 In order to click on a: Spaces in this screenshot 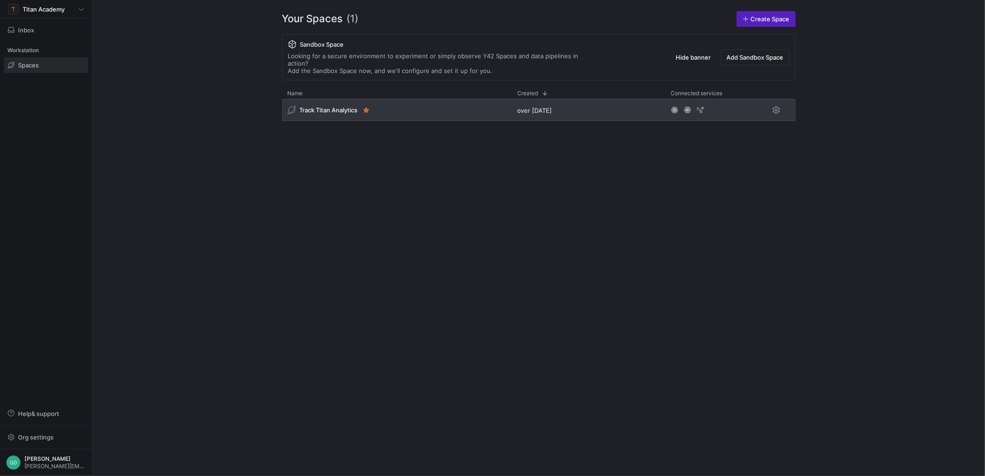, I will do `click(46, 65)`.